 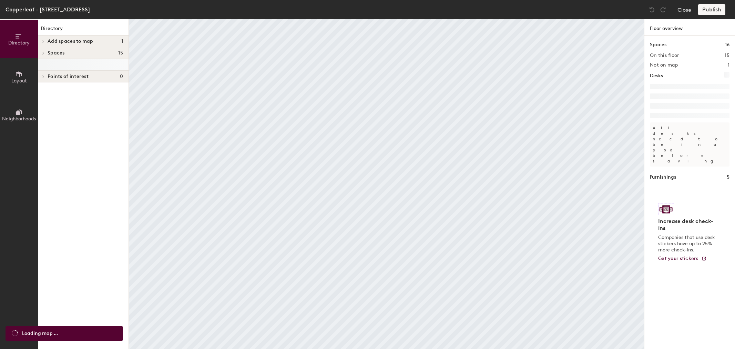 I want to click on img: Sticker logo, so click(x=666, y=209).